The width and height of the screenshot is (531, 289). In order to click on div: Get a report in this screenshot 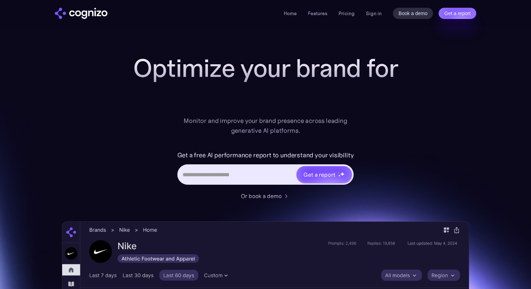, I will do `click(319, 174)`.